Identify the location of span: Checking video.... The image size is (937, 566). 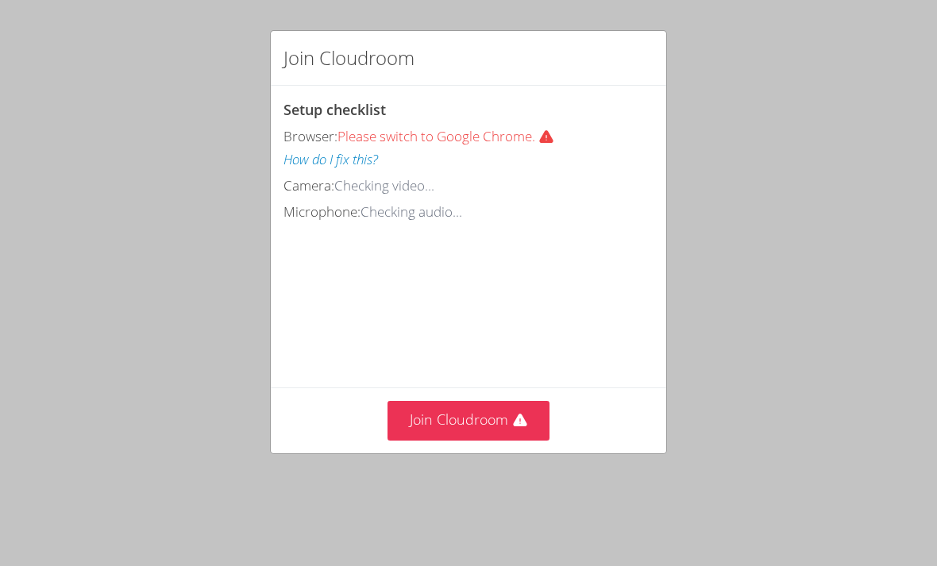
(384, 185).